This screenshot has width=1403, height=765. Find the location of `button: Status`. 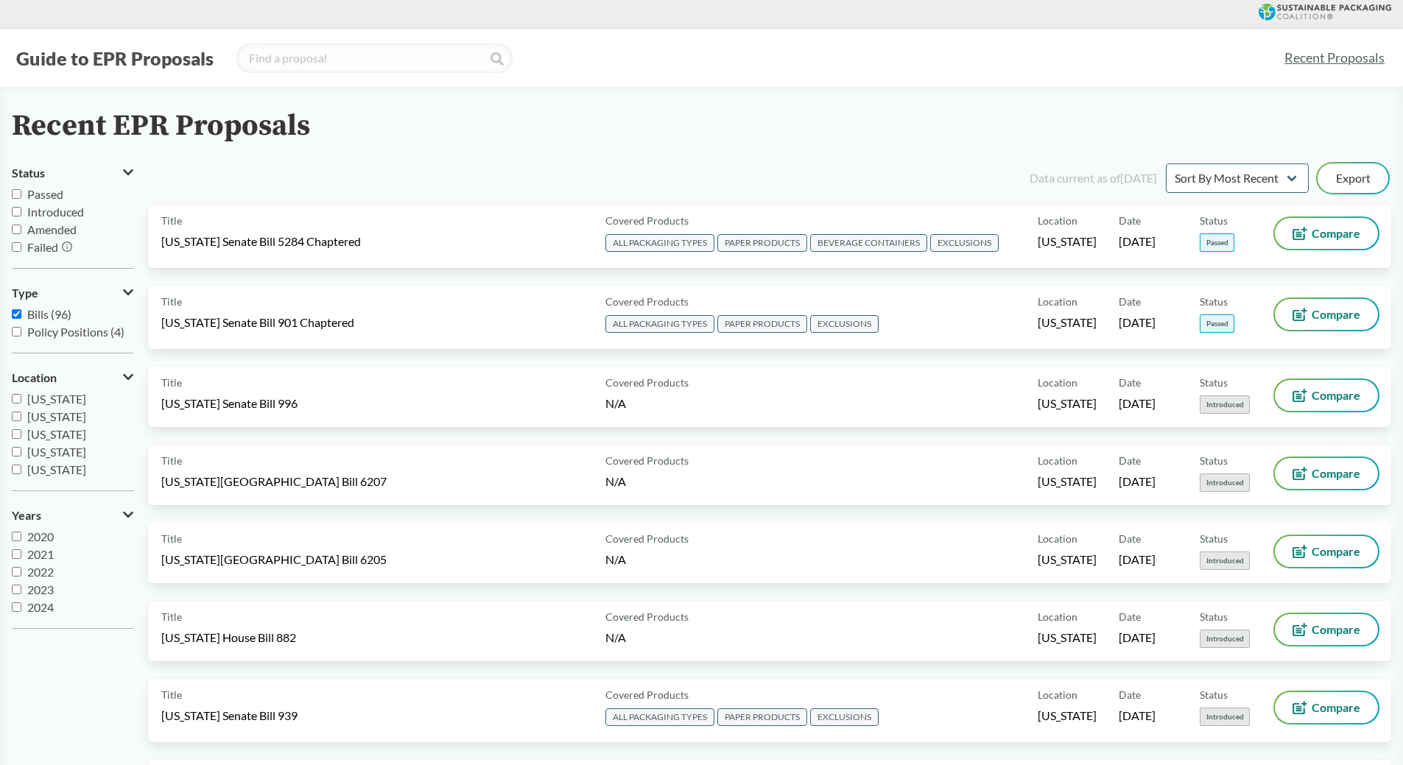

button: Status is located at coordinates (72, 173).